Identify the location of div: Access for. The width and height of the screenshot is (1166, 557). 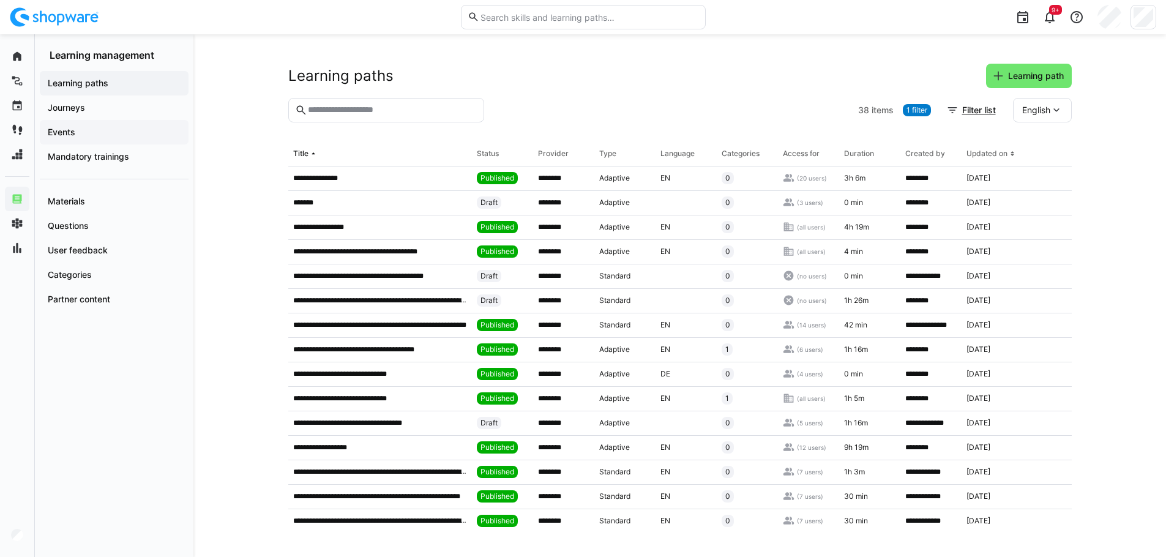
(801, 154).